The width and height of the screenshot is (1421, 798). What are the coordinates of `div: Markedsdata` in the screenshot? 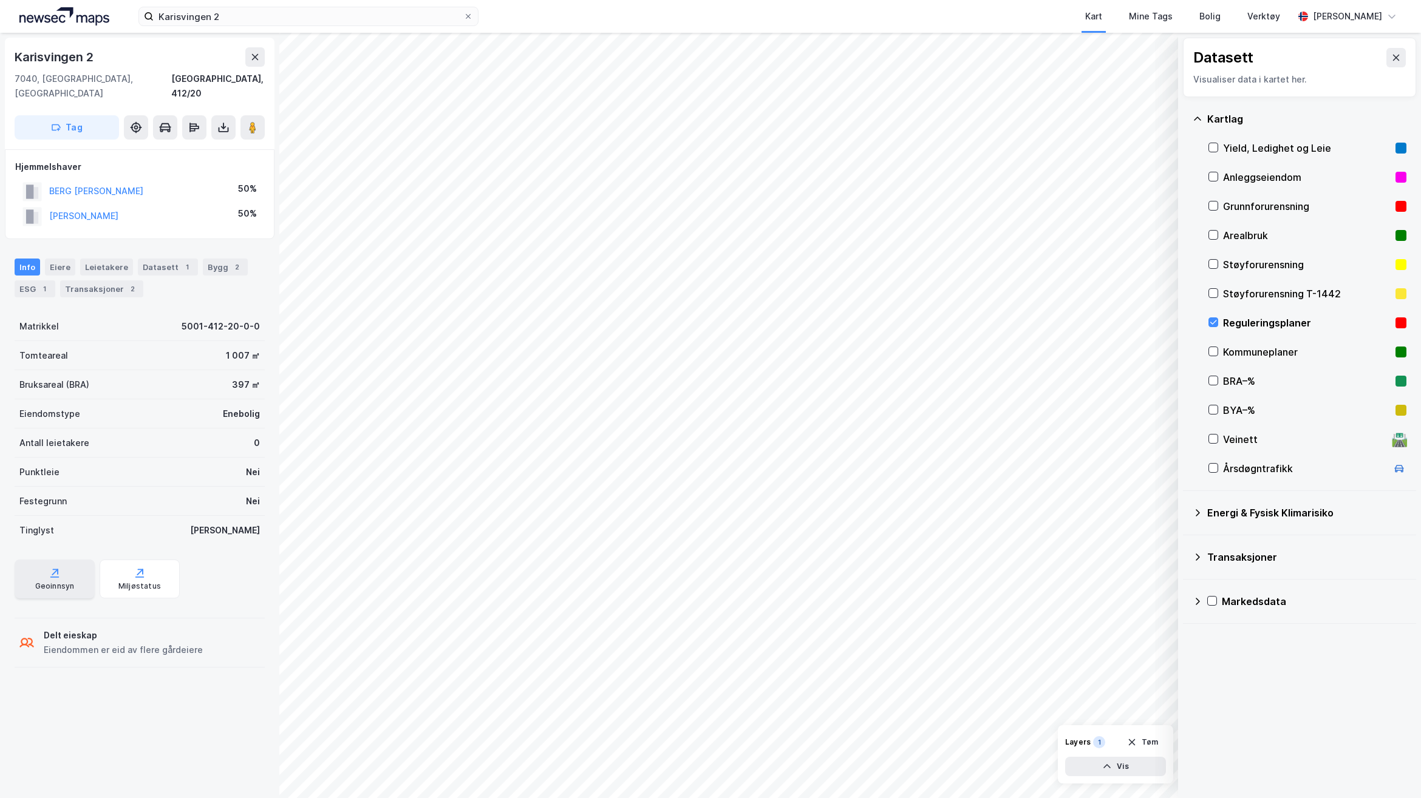 It's located at (1314, 602).